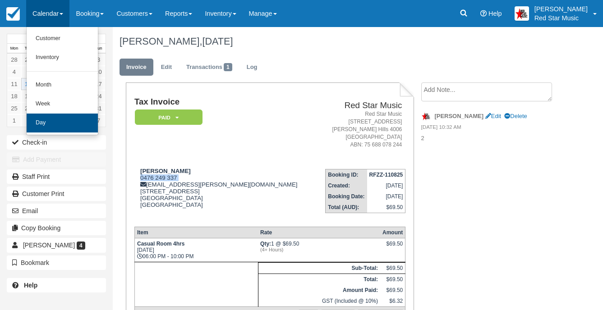 The width and height of the screenshot is (603, 310). I want to click on a: 25, so click(14, 108).